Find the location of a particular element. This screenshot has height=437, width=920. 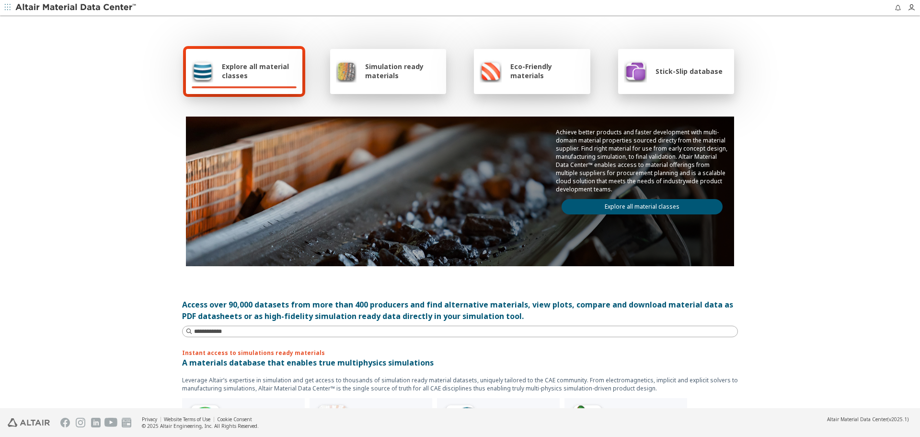

a: Privacy is located at coordinates (150, 419).